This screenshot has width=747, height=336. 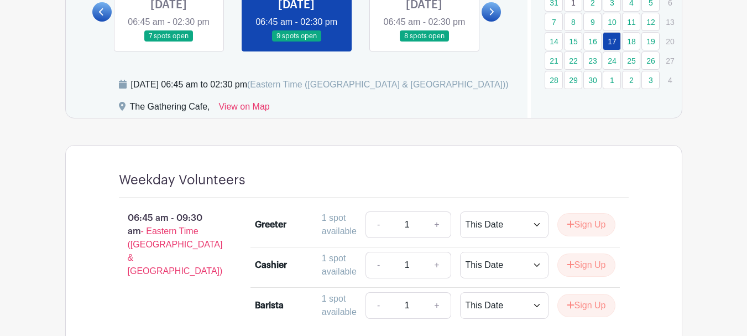 What do you see at coordinates (271, 225) in the screenshot?
I see `div: Greeter` at bounding box center [271, 225].